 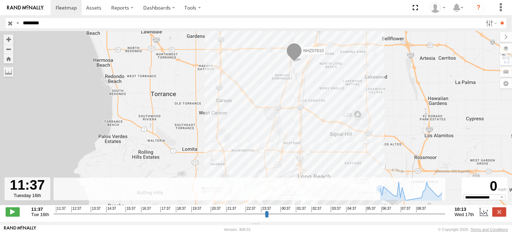 What do you see at coordinates (111, 209) in the screenshot?
I see `span: 14:37` at bounding box center [111, 209].